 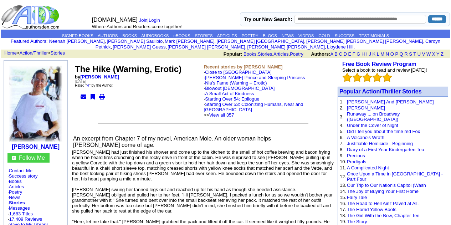 What do you see at coordinates (433, 54) in the screenshot?
I see `a: X` at bounding box center [433, 54].